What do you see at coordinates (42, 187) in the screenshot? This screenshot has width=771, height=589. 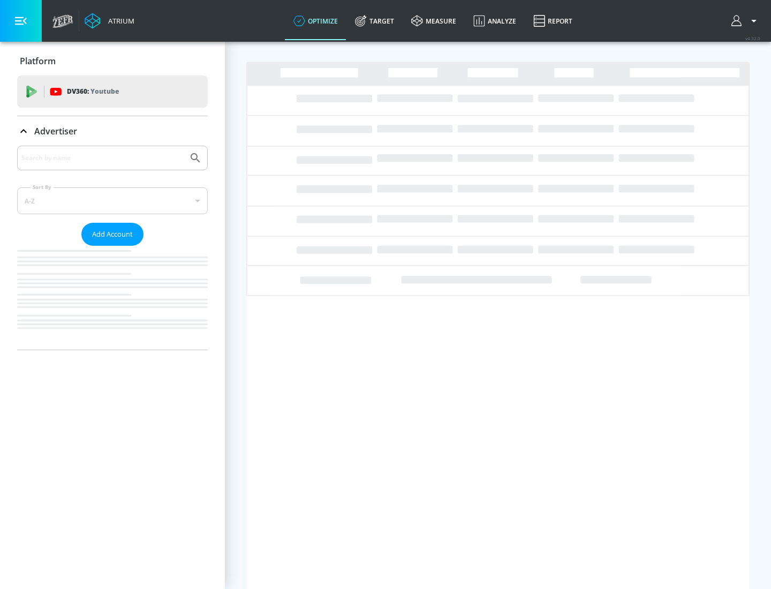 I see `label: Sort By` at bounding box center [42, 187].